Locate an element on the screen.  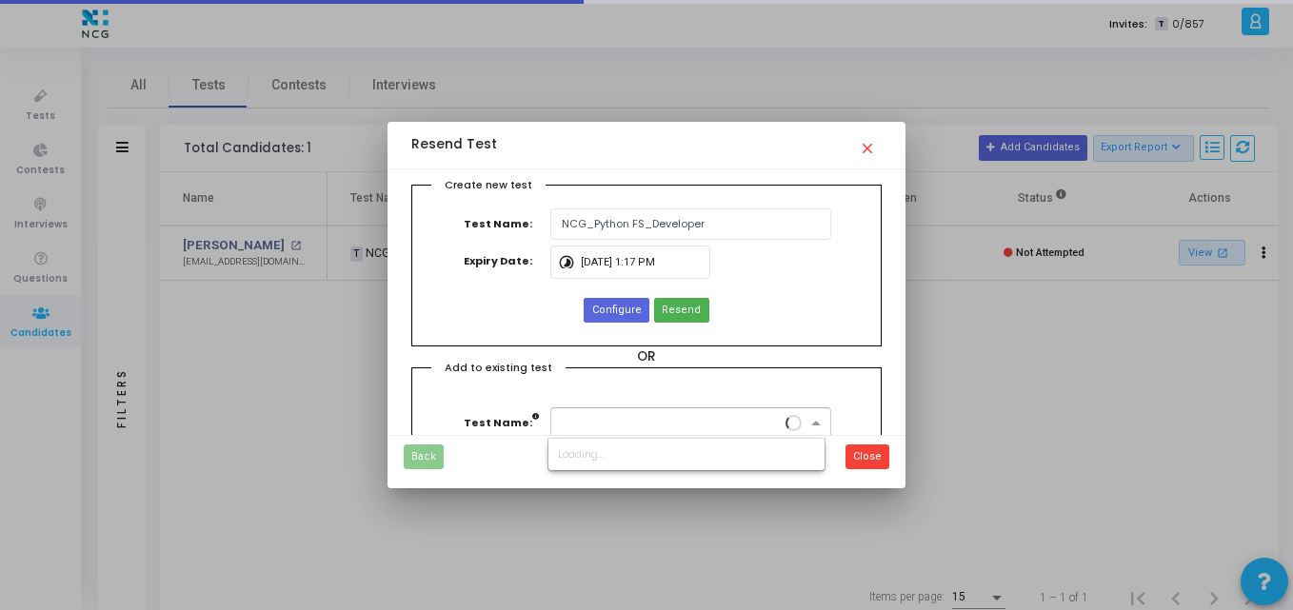
label: Expiry Date: is located at coordinates (502, 261).